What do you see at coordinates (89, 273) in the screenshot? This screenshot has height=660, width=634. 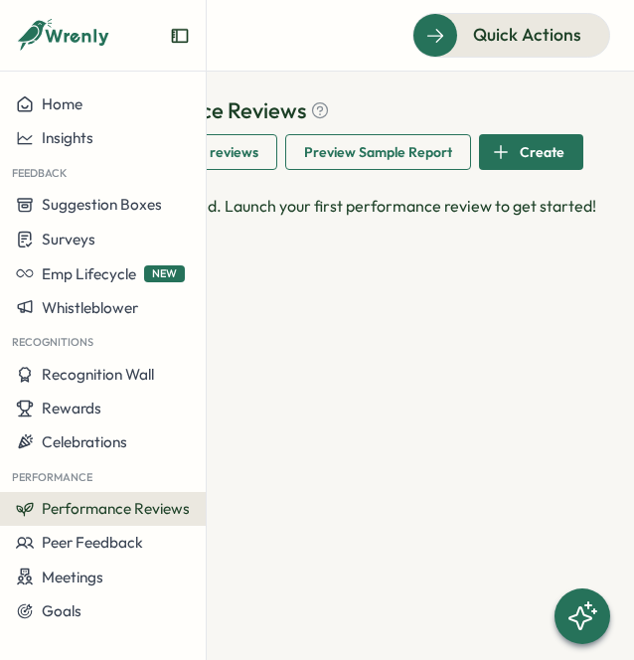 I see `span: Emp Lifecycle` at bounding box center [89, 273].